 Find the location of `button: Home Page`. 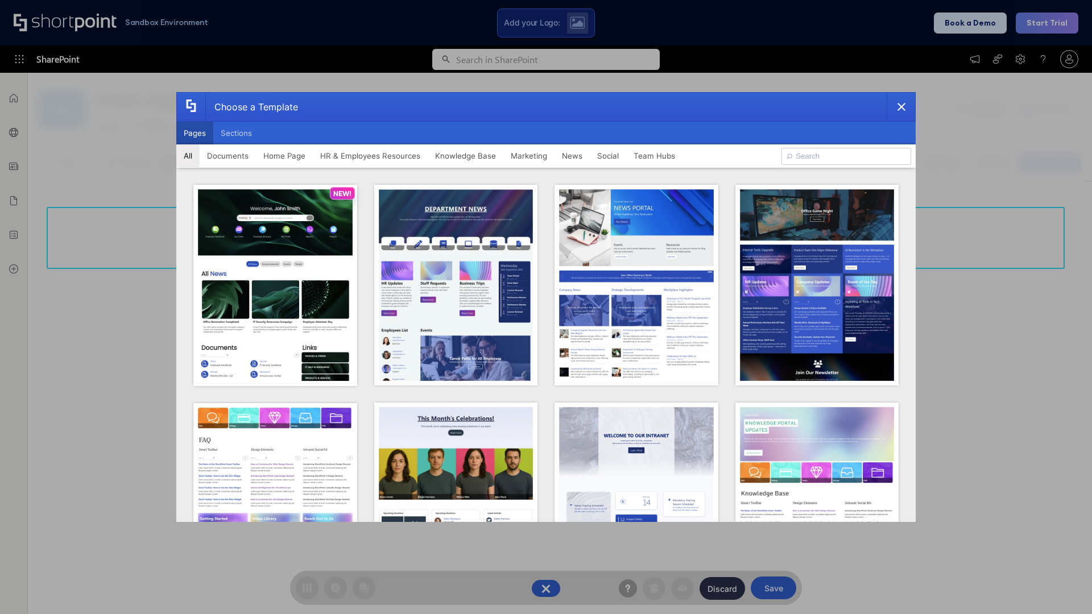

button: Home Page is located at coordinates (284, 156).